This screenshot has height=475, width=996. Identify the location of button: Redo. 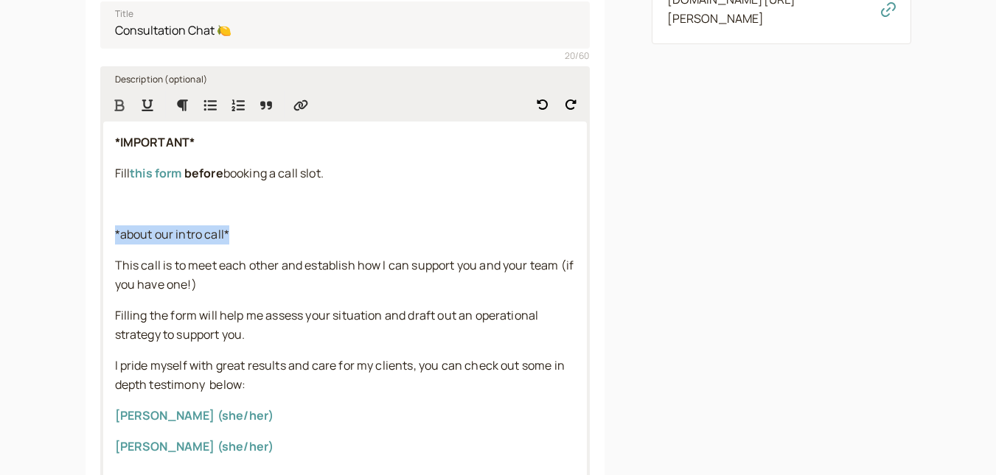
(570, 105).